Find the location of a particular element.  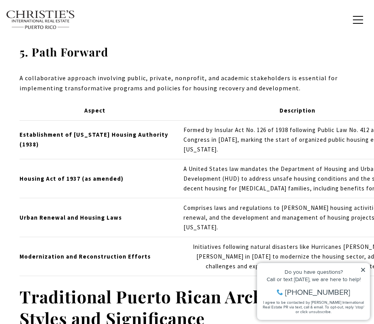

strong: 5. Path Forward is located at coordinates (64, 52).